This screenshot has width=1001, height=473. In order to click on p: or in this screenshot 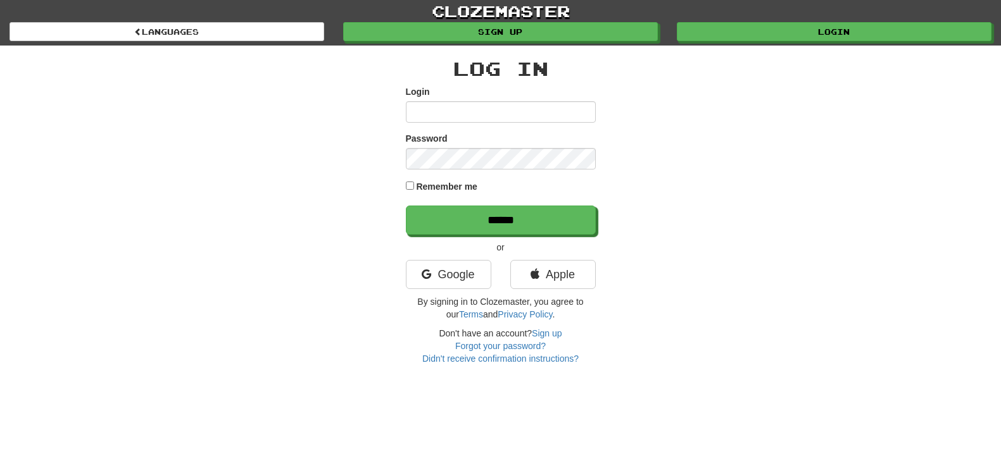, I will do `click(501, 247)`.